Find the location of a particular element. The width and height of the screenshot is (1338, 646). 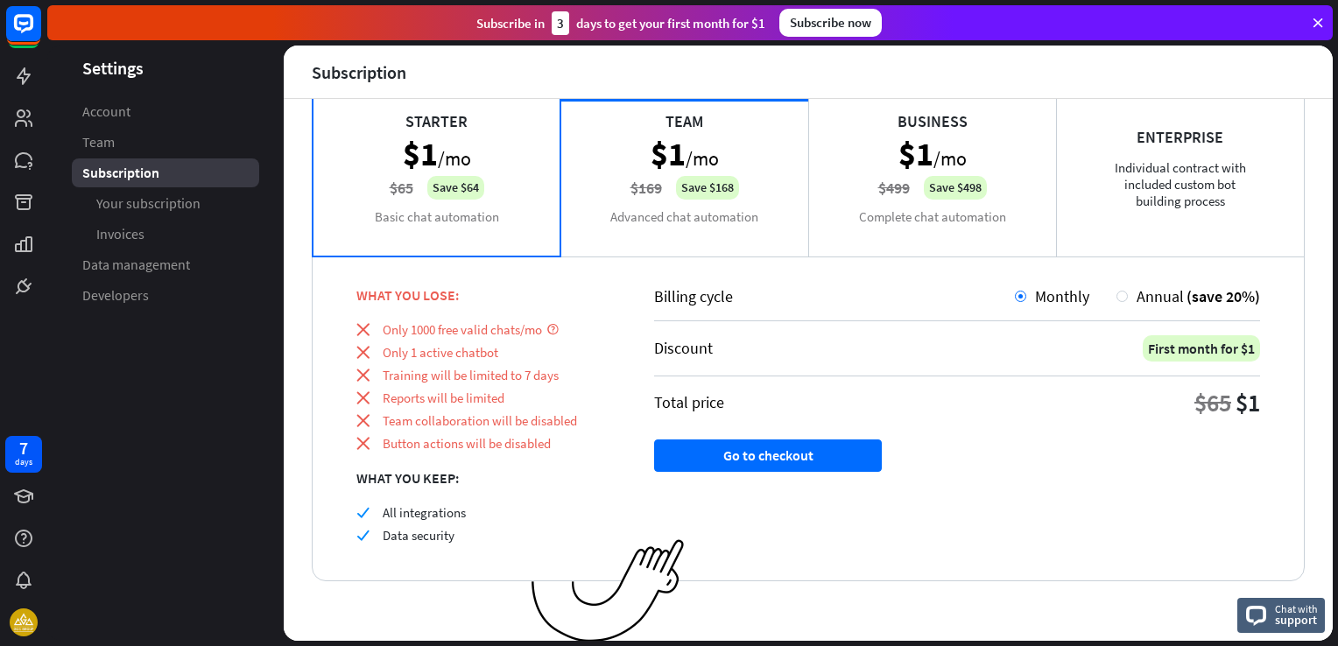

span: Developers is located at coordinates (116, 295).